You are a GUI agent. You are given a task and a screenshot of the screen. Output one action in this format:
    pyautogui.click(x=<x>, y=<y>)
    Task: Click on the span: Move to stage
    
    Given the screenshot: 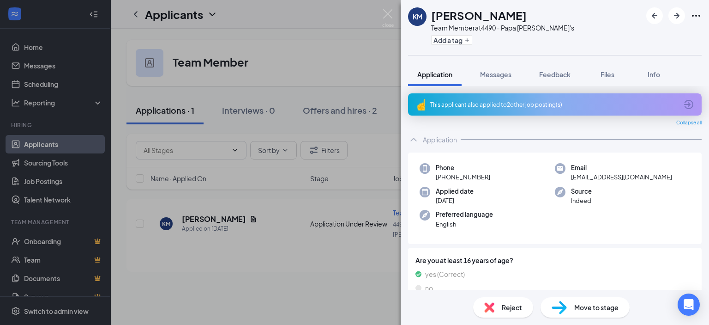 What is the action you would take?
    pyautogui.click(x=596, y=307)
    